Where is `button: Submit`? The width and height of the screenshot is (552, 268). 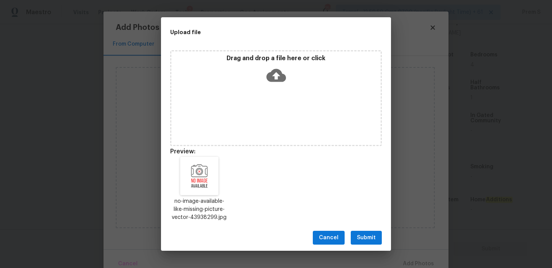 button: Submit is located at coordinates (366, 238).